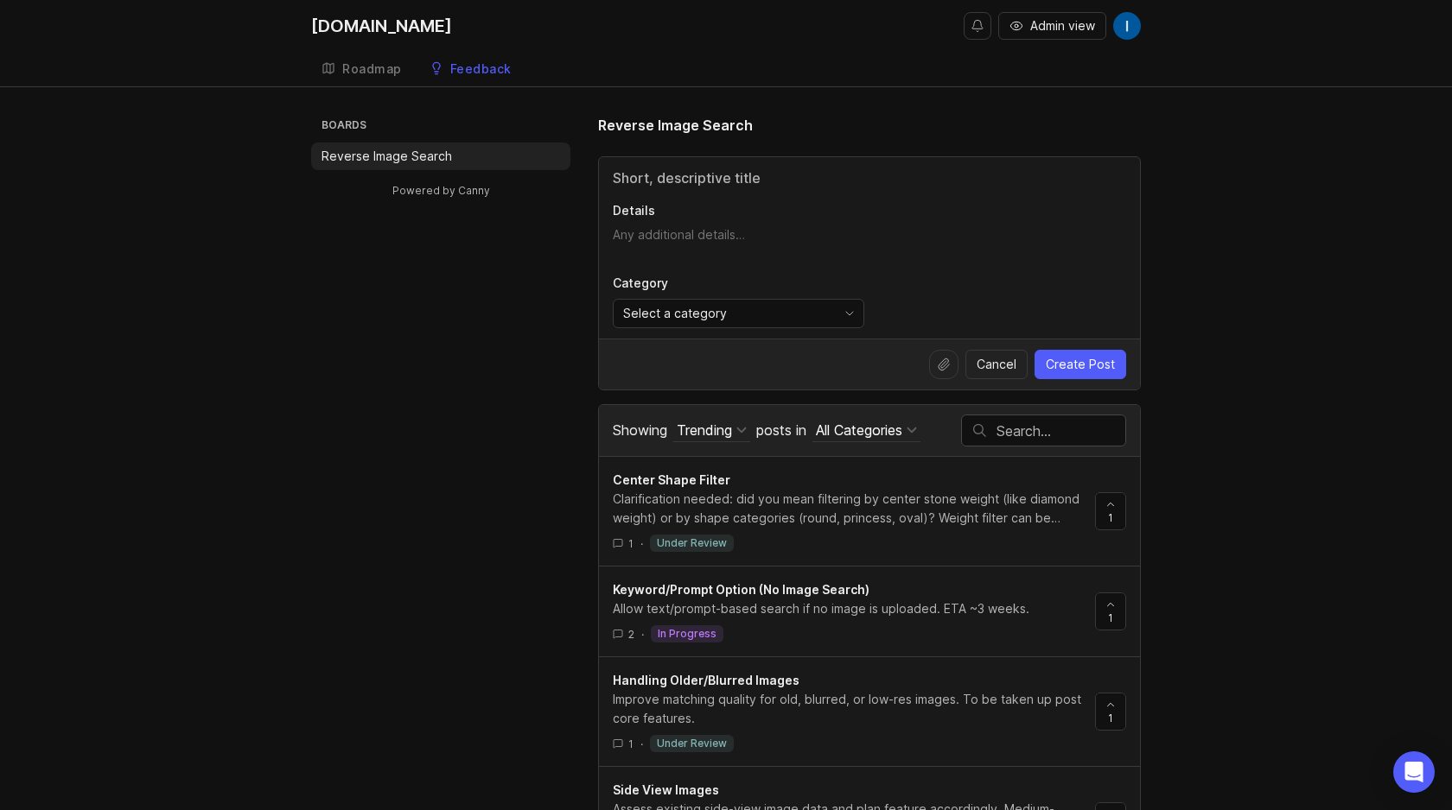  I want to click on div: Allow text/prompt-based search if no image is uploaded. ETA ~3 weeks., so click(847, 609).